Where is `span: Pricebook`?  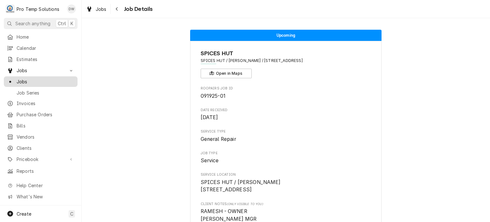 span: Pricebook is located at coordinates (40, 159).